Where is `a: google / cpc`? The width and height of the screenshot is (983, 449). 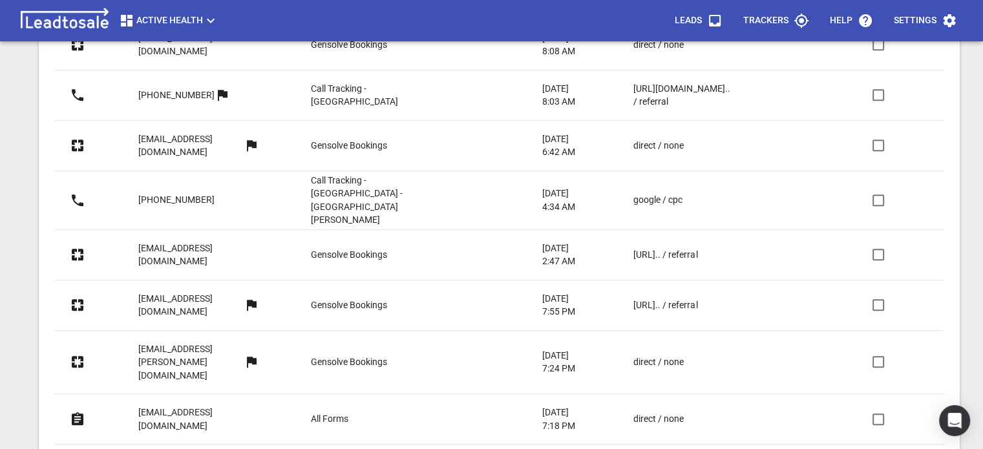
a: google / cpc is located at coordinates (682, 200).